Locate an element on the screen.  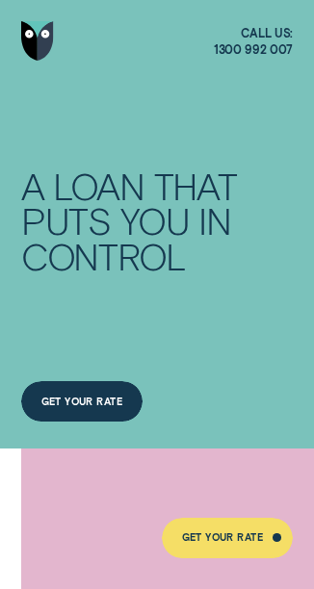
a: Call us:1300 992 007 is located at coordinates (253, 40).